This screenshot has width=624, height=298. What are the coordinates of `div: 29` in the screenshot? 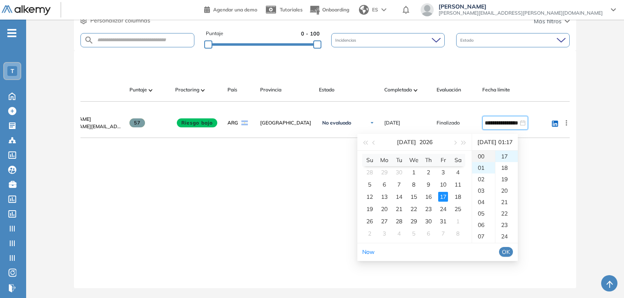 It's located at (384, 172).